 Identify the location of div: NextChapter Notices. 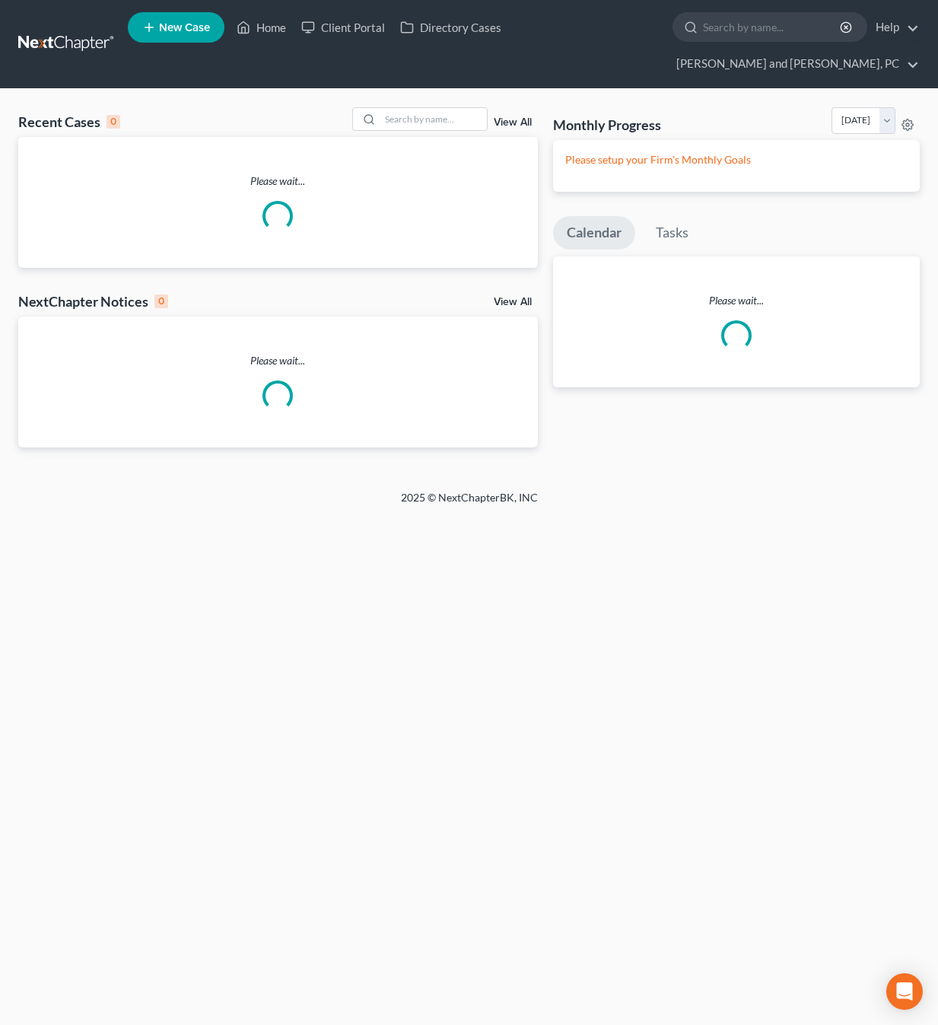
(93, 301).